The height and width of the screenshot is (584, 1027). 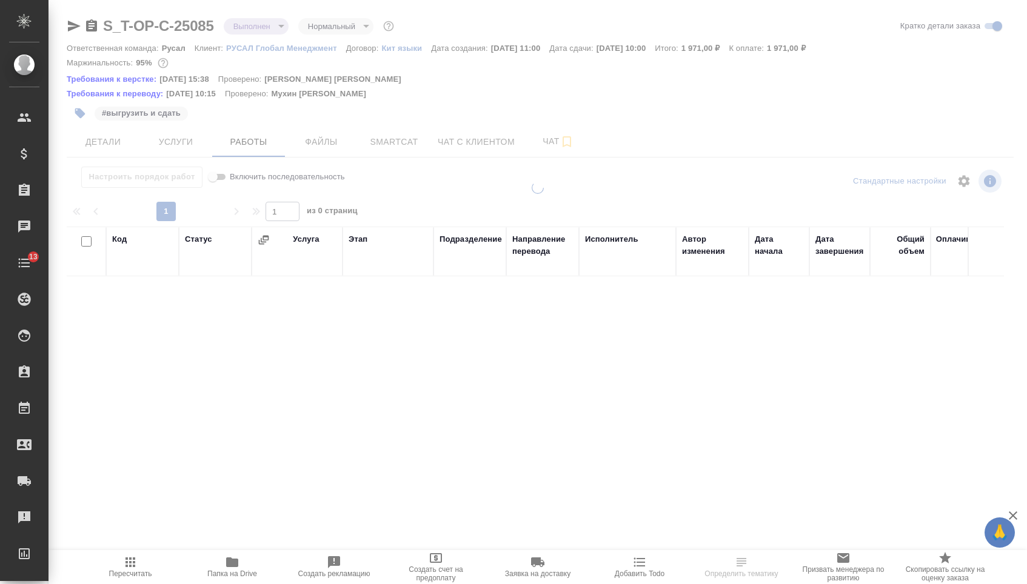 What do you see at coordinates (741, 567) in the screenshot?
I see `button: Определить тематику` at bounding box center [741, 567].